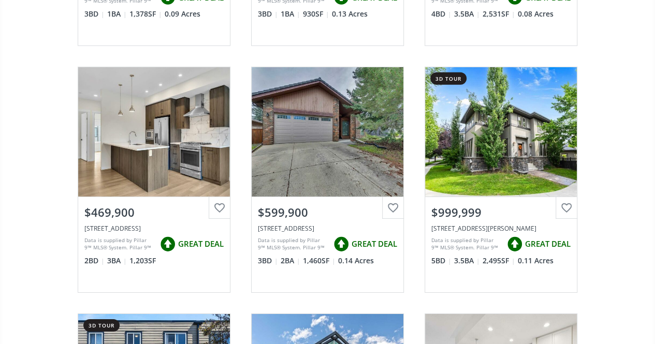 The image size is (655, 344). What do you see at coordinates (501, 212) in the screenshot?
I see `div: $999,999` at bounding box center [501, 212].